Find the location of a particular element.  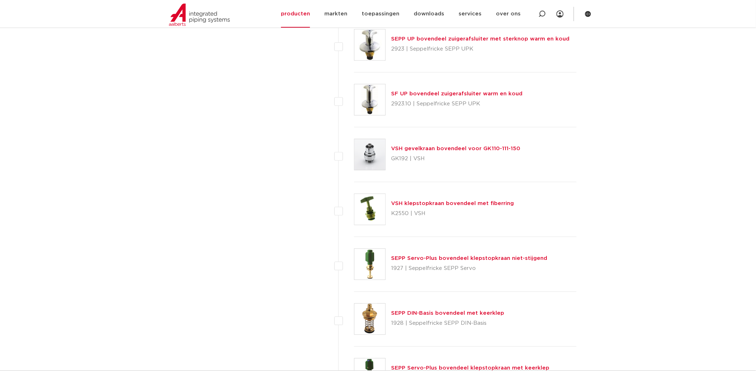

img: Thumbnail for SEPP UP bovendeel zuigerafsluiter met sterknop warm en koud is located at coordinates (370, 45).